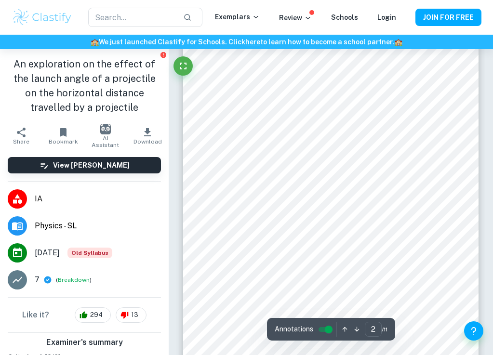 The width and height of the screenshot is (493, 355). Describe the element at coordinates (90, 253) in the screenshot. I see `div: Starting from the May 2025 session, the Physics IA requirements have changed. It's OK to refer to...` at that location.